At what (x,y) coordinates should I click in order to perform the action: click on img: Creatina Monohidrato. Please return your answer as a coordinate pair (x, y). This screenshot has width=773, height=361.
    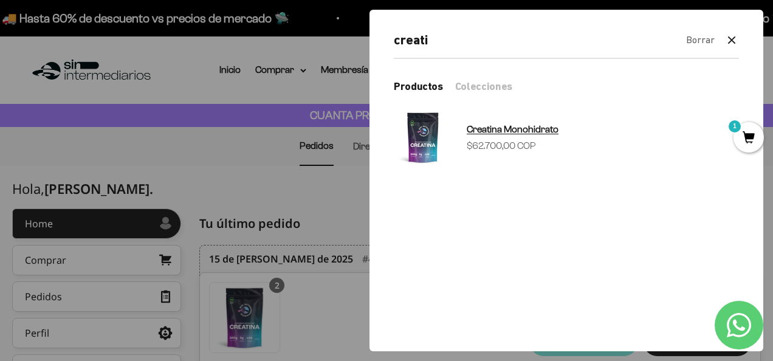
    Looking at the image, I should click on (423, 137).